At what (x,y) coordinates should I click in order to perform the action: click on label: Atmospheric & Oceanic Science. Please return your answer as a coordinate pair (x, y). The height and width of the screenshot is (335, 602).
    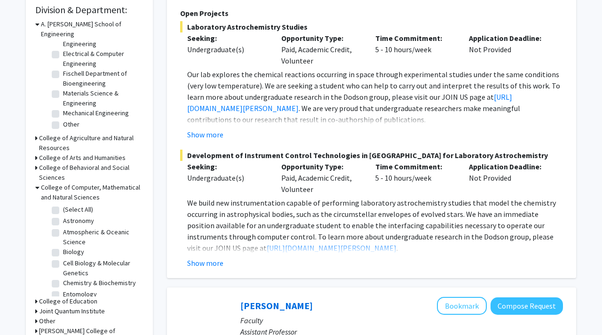
    Looking at the image, I should click on (102, 237).